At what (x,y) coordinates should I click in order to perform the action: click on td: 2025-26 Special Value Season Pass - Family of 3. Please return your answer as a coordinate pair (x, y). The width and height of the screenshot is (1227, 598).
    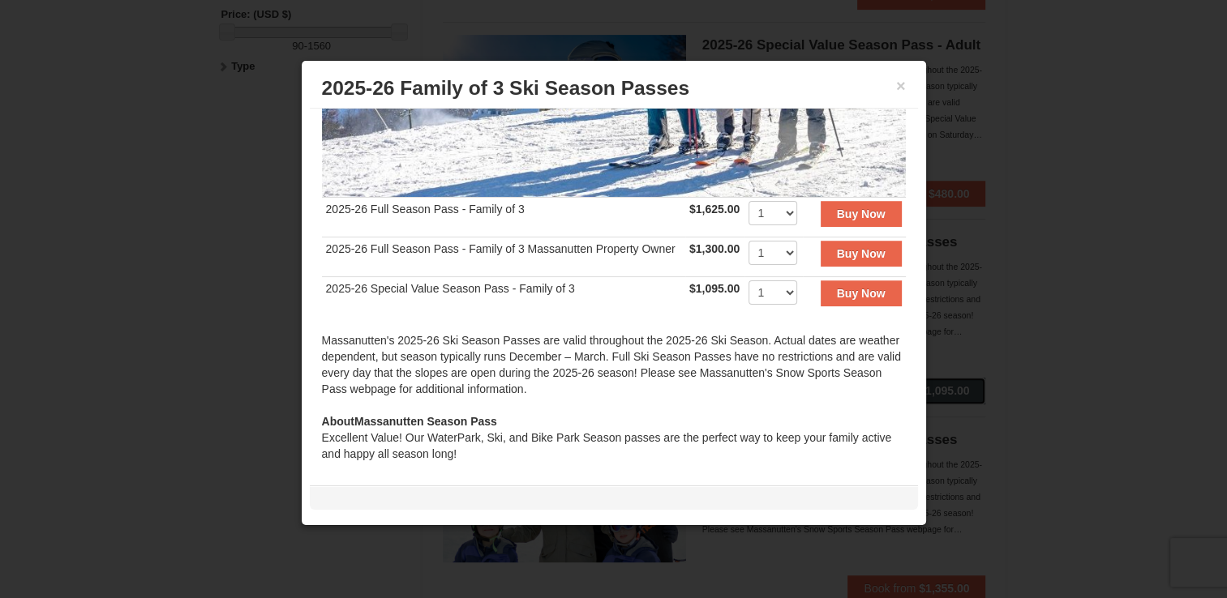
    Looking at the image, I should click on (503, 297).